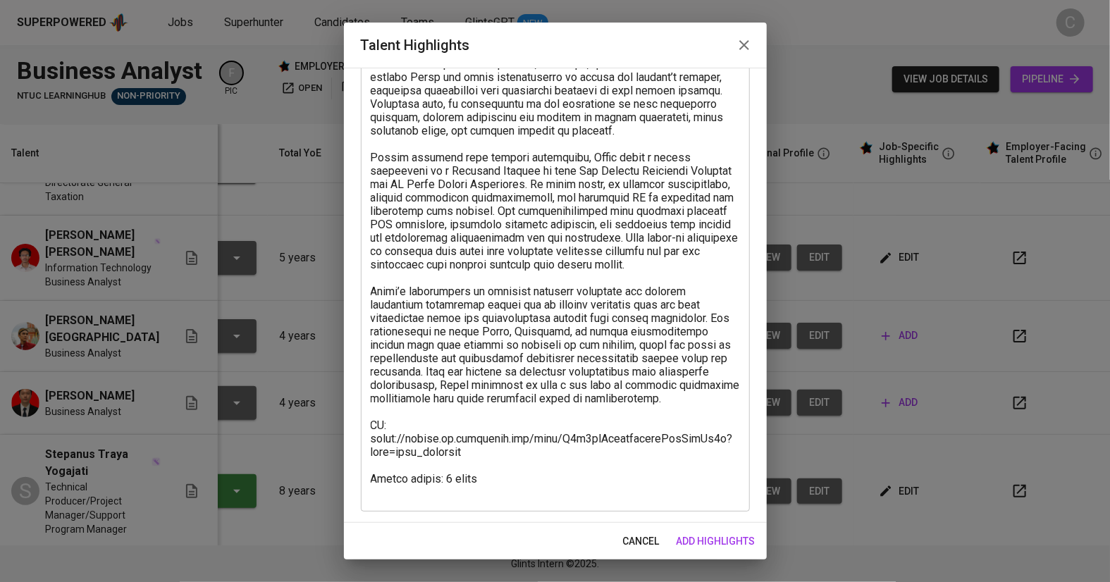  What do you see at coordinates (555, 45) in the screenshot?
I see `h2: Talent Highlights` at bounding box center [555, 45].